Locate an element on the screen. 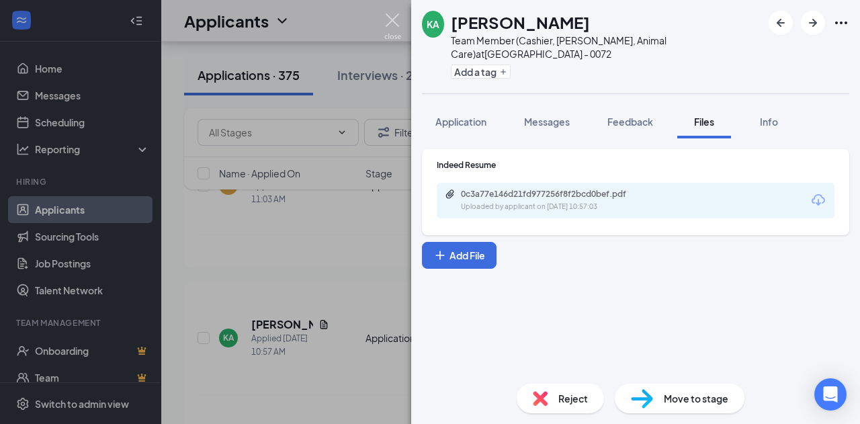  button: ArrowRight is located at coordinates (813, 23).